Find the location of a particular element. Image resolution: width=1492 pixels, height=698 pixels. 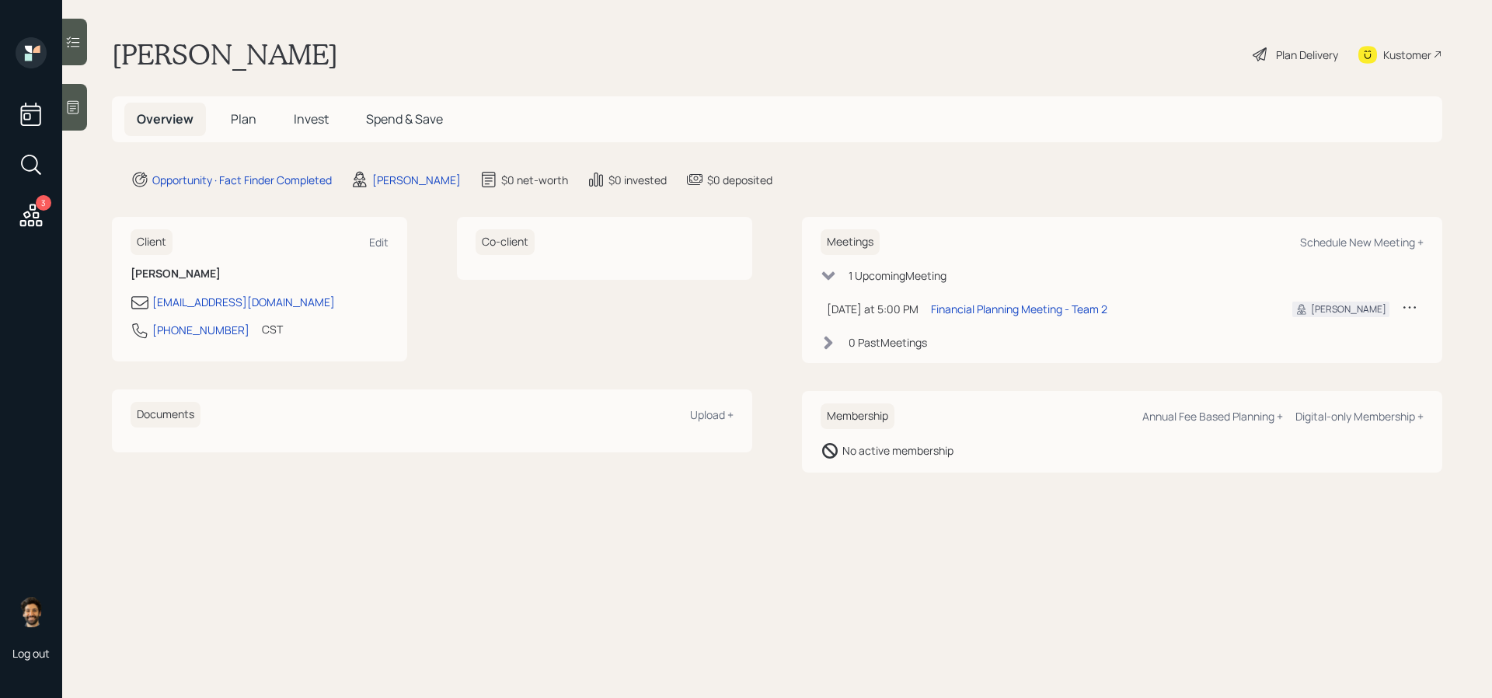

span: Invest is located at coordinates (311, 119).